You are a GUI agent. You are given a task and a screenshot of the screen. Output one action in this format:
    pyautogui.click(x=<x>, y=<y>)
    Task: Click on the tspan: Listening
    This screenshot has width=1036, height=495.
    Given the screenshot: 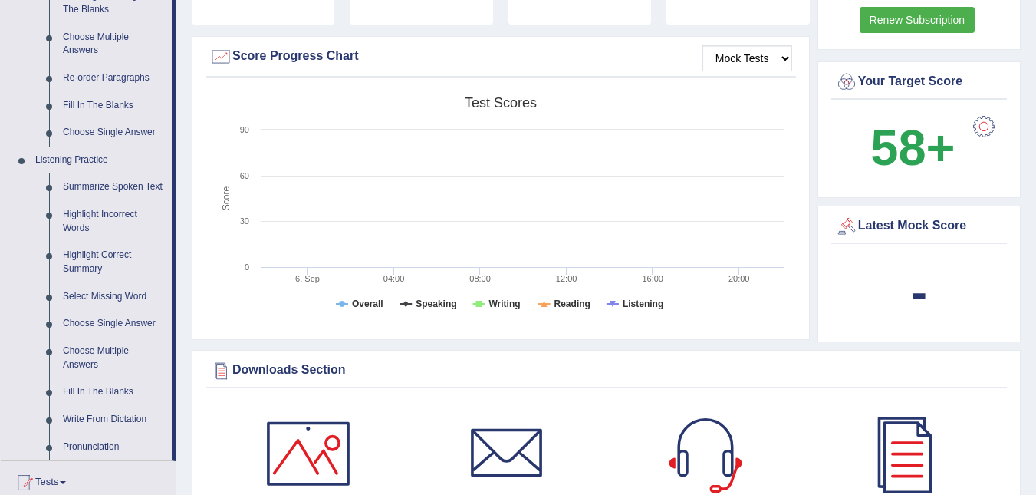 What is the action you would take?
    pyautogui.click(x=643, y=304)
    